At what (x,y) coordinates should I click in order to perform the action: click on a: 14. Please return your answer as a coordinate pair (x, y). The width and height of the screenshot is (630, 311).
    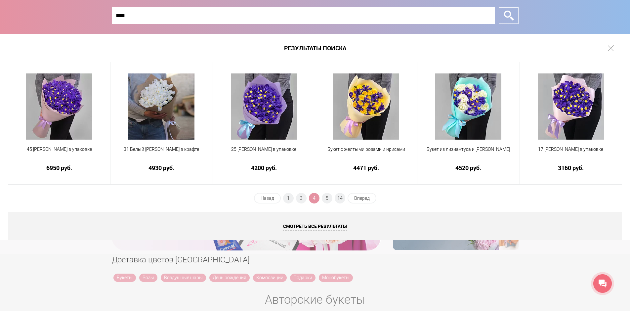
    Looking at the image, I should click on (340, 198).